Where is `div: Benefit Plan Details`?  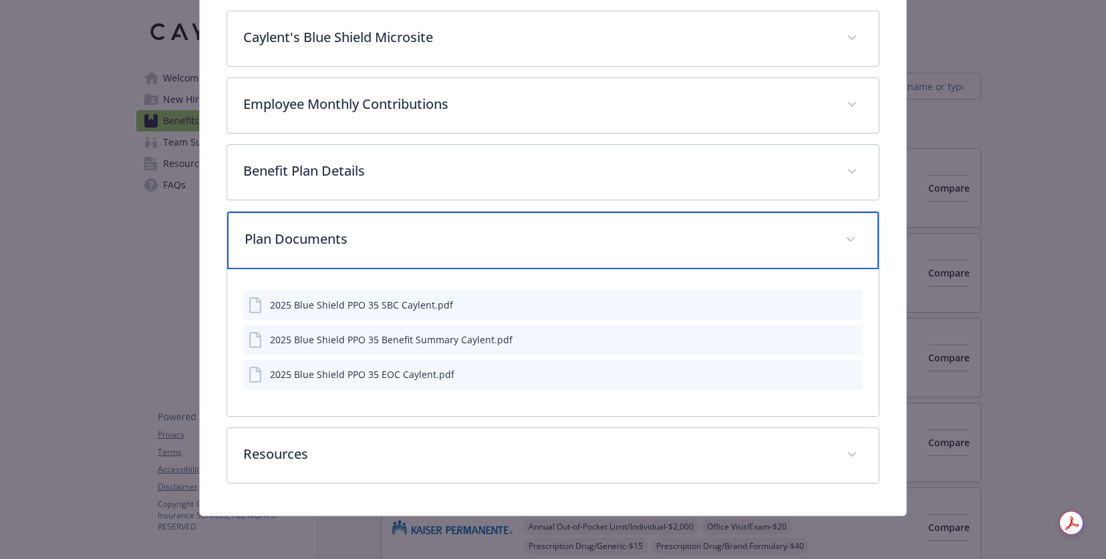 div: Benefit Plan Details is located at coordinates (553, 172).